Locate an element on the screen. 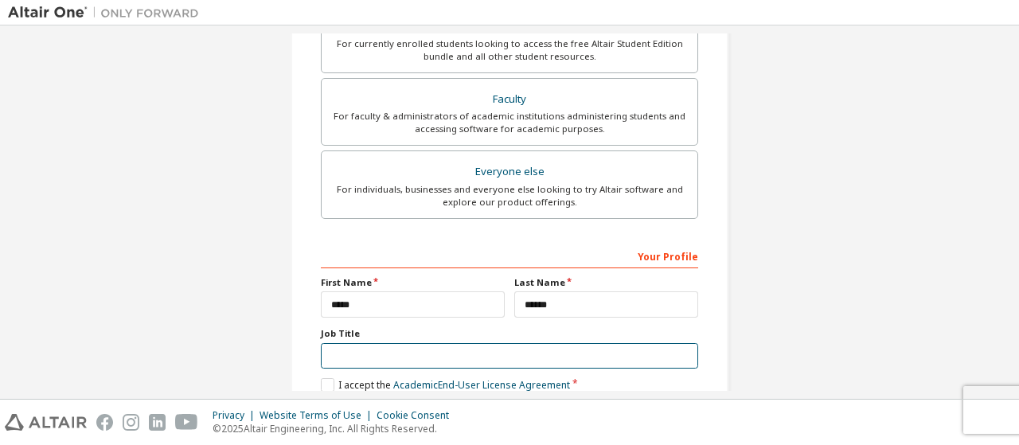 The image size is (1019, 445). div: For individuals, businesses and everyone else looking to try Altair software and explore our prod... is located at coordinates (509, 196).